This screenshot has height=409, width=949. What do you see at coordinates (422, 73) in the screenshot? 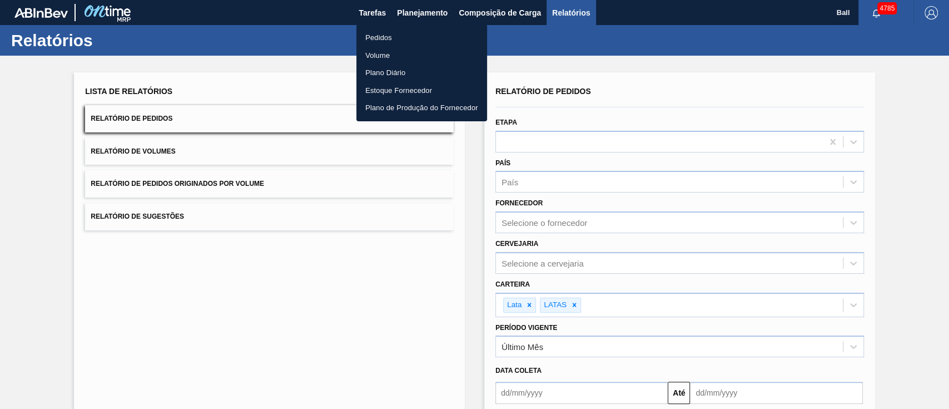
I see `a: Plano Diário` at bounding box center [422, 73].